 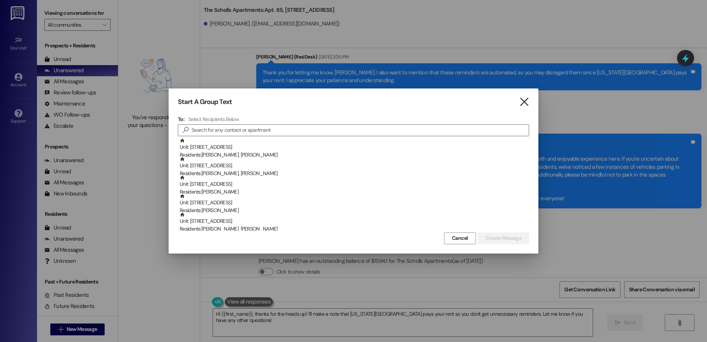 I want to click on h3: Start A Group Text, so click(x=205, y=102).